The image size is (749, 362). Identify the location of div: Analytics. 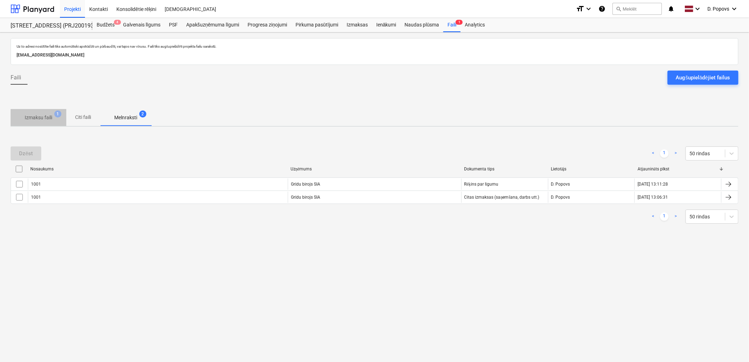
(475, 25).